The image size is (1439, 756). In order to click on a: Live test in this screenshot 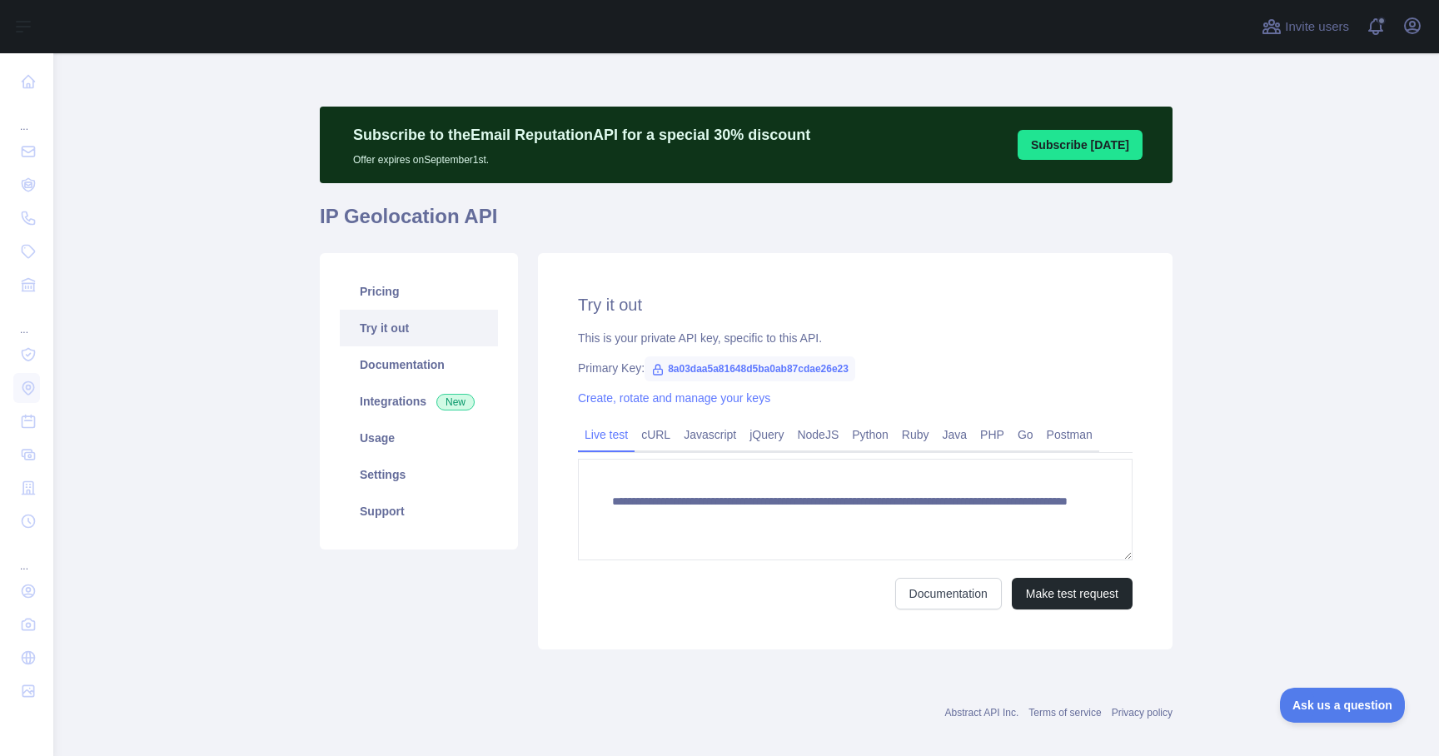, I will do `click(606, 435)`.